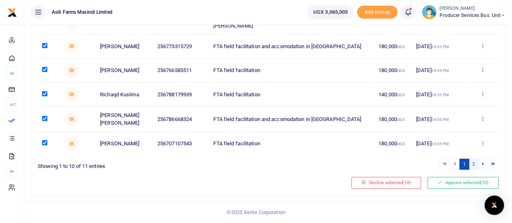 Image resolution: width=512 pixels, height=223 pixels. Describe the element at coordinates (151, 164) in the screenshot. I see `div: Showing 1 to 10 of 11 entries` at that location.